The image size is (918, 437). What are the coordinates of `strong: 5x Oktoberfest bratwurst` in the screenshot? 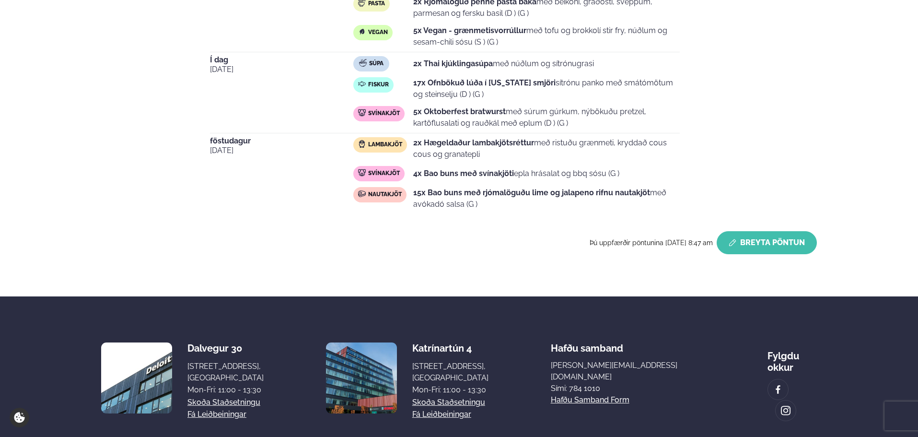 It's located at (459, 111).